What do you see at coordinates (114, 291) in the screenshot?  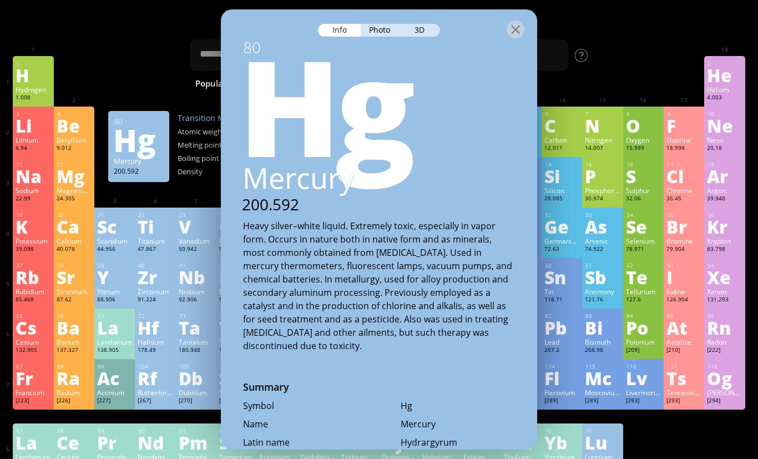 I see `div: Yttrium` at bounding box center [114, 291].